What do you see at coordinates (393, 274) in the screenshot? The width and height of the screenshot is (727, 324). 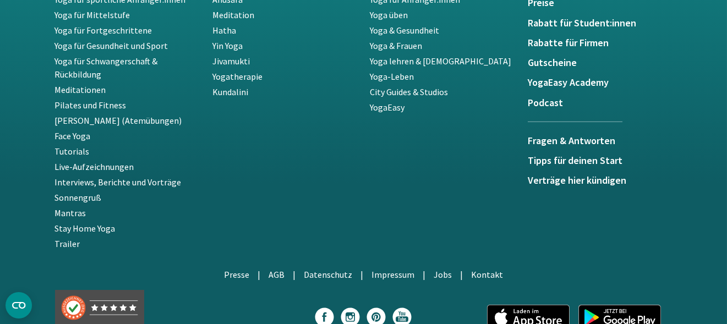 I see `a: Impressum` at bounding box center [393, 274].